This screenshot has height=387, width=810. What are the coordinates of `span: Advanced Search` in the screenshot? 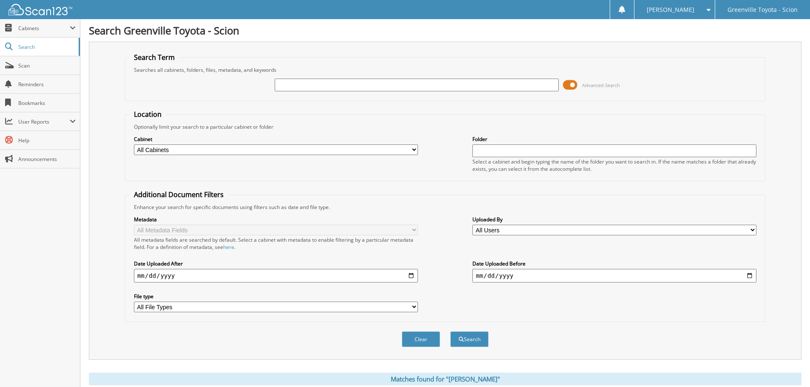 It's located at (601, 85).